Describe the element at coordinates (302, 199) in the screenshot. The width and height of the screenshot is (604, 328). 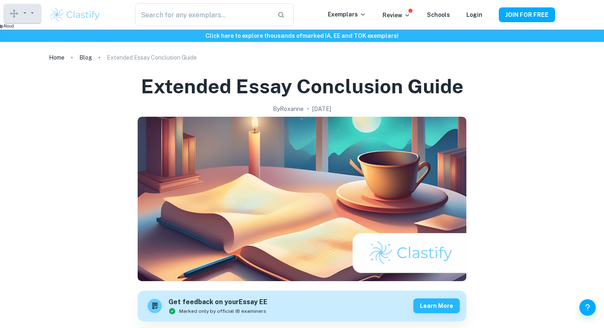
I see `img: Extended Essay Conclusion Guide cover image` at that location.